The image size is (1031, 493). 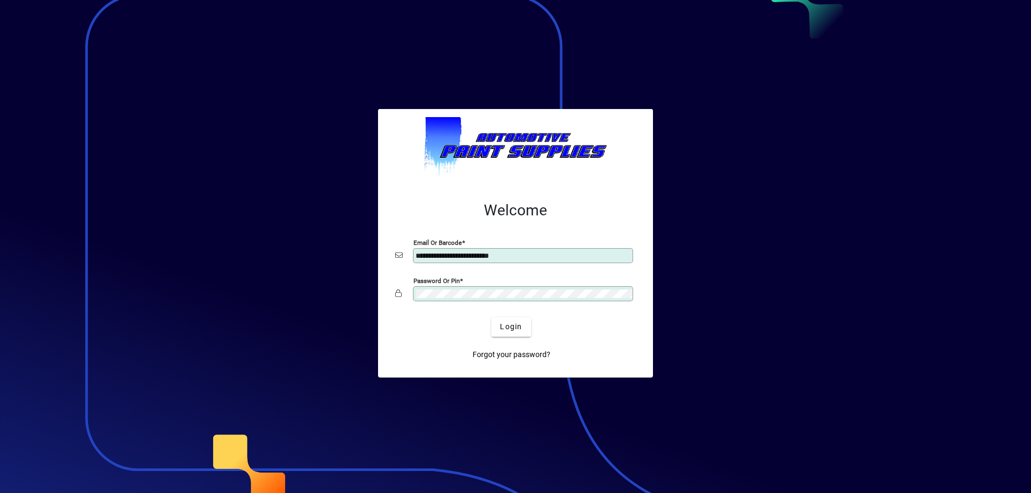 What do you see at coordinates (511, 354) in the screenshot?
I see `span: Forgot your password?` at bounding box center [511, 354].